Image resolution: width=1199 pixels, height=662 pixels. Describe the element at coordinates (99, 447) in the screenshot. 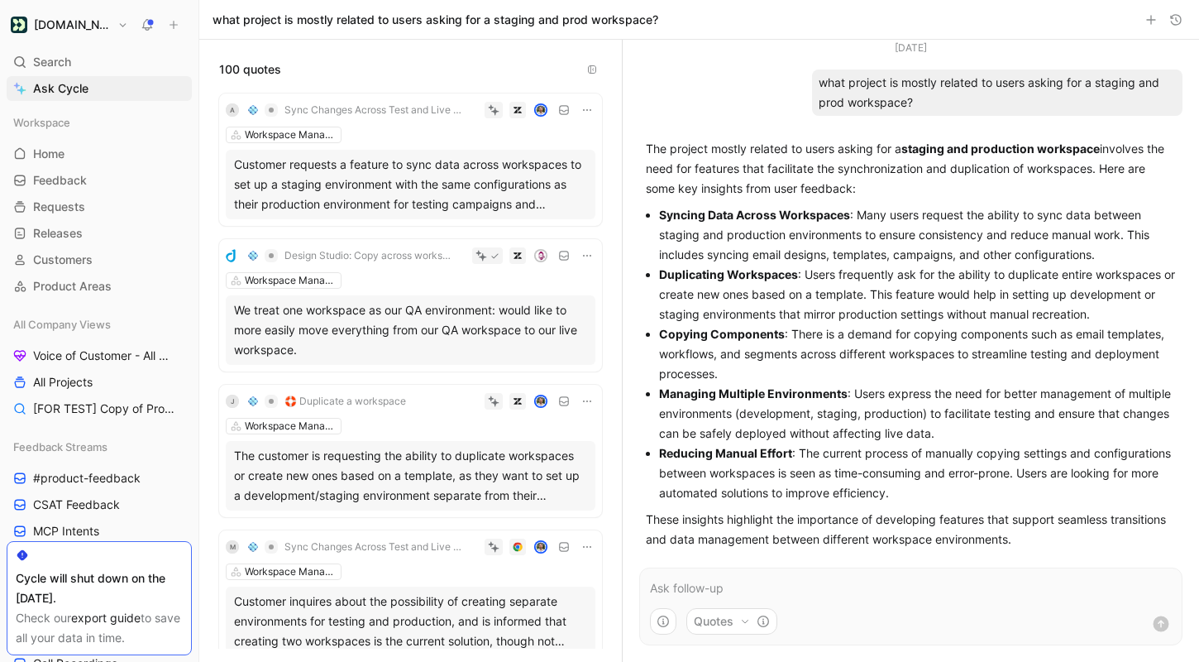

I see `div: Feedback Streams` at that location.